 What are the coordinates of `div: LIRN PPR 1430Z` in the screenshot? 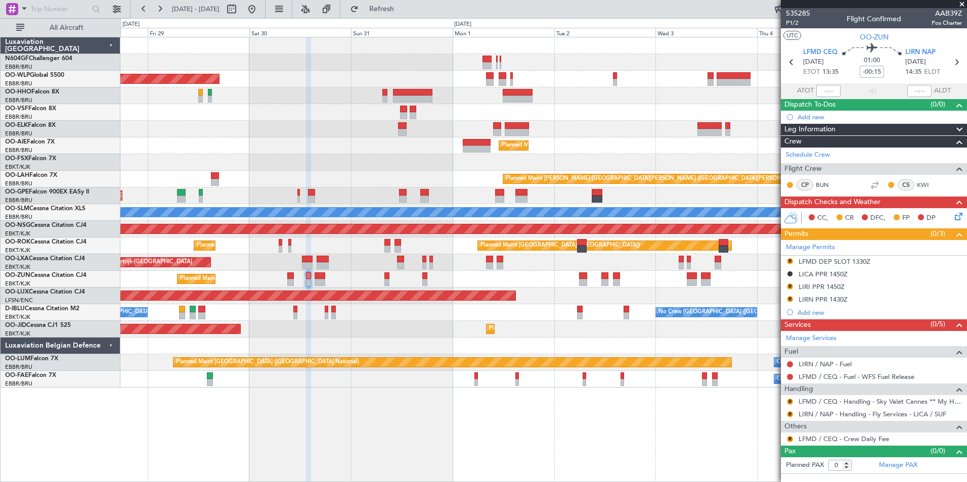 It's located at (823, 299).